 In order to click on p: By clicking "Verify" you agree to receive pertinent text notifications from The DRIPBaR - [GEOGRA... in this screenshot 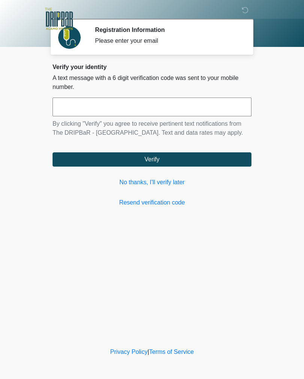, I will do `click(152, 128)`.